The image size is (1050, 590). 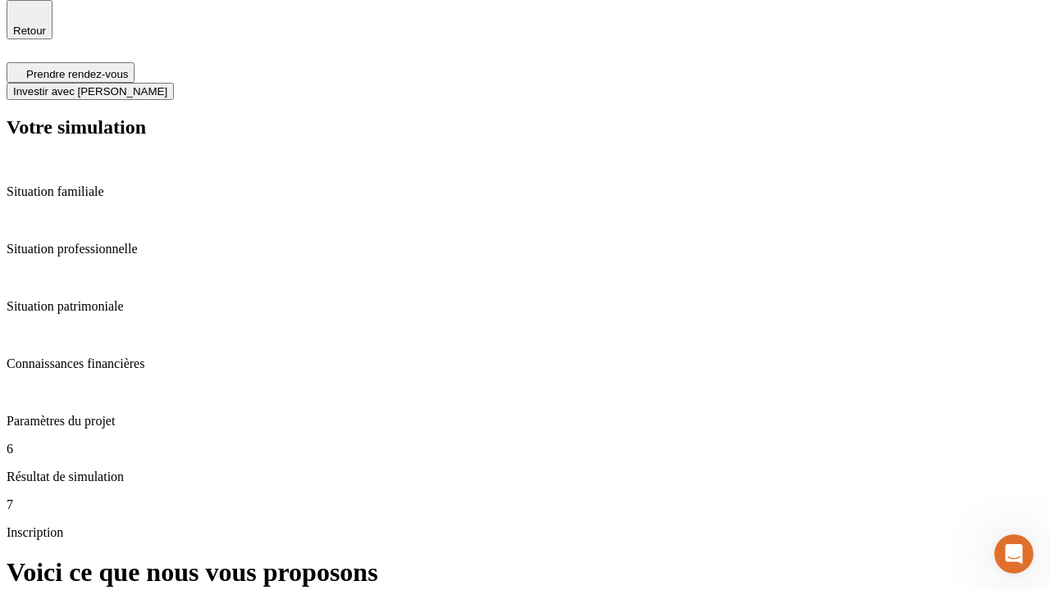 I want to click on h1: Voici ce que nous vous proposons, so click(x=525, y=572).